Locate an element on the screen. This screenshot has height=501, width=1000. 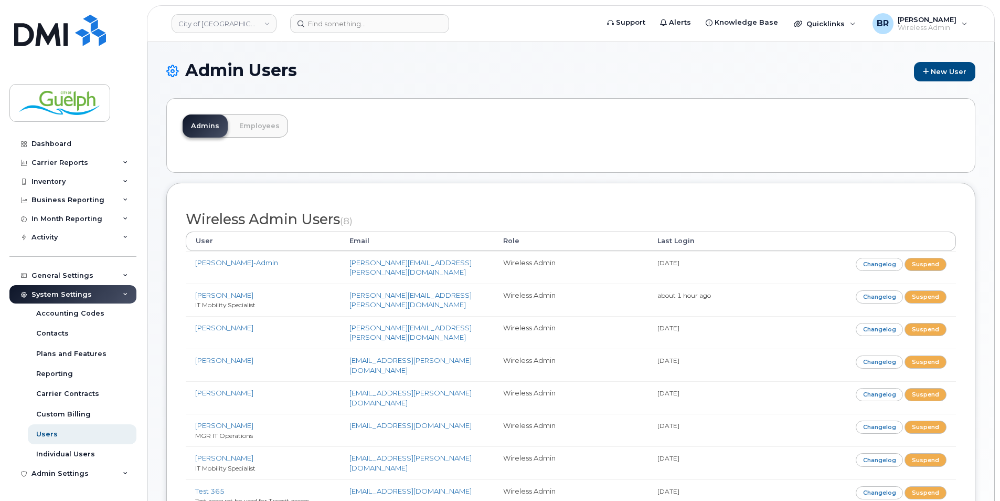
th: Last Login is located at coordinates (725, 241).